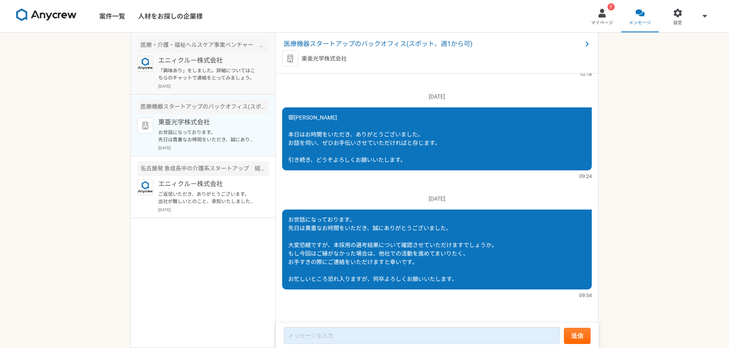 The height and width of the screenshot is (348, 729). Describe the element at coordinates (208, 198) in the screenshot. I see `p: ご返信いただき、ありがとうございます。 出社が難しいとのこと、承知いたしました。 もし、フルリモートであればご検討いただけそうでしたら、先方へリモートのみで稼働可能か打診させていただきますが、い...` at that location.